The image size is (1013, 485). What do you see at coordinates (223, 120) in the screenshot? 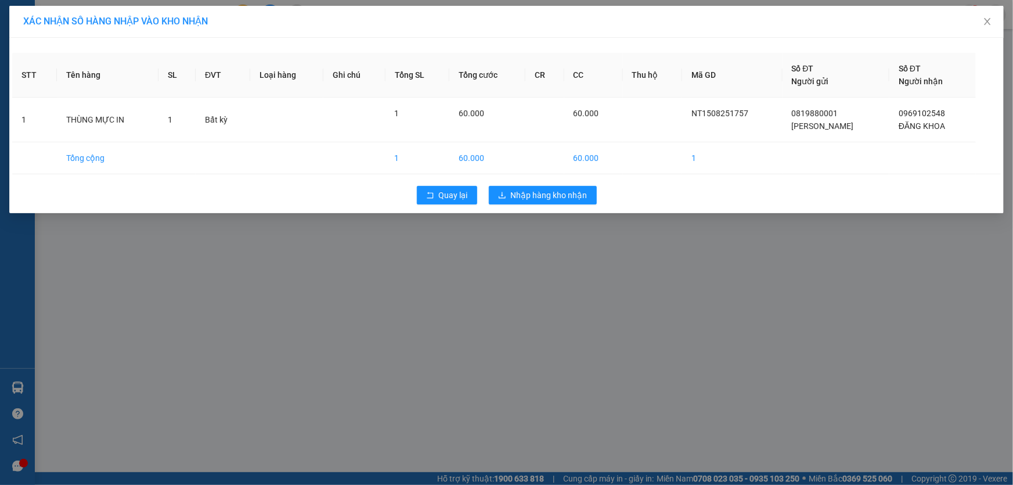
I see `td: Bất kỳ` at bounding box center [223, 120].